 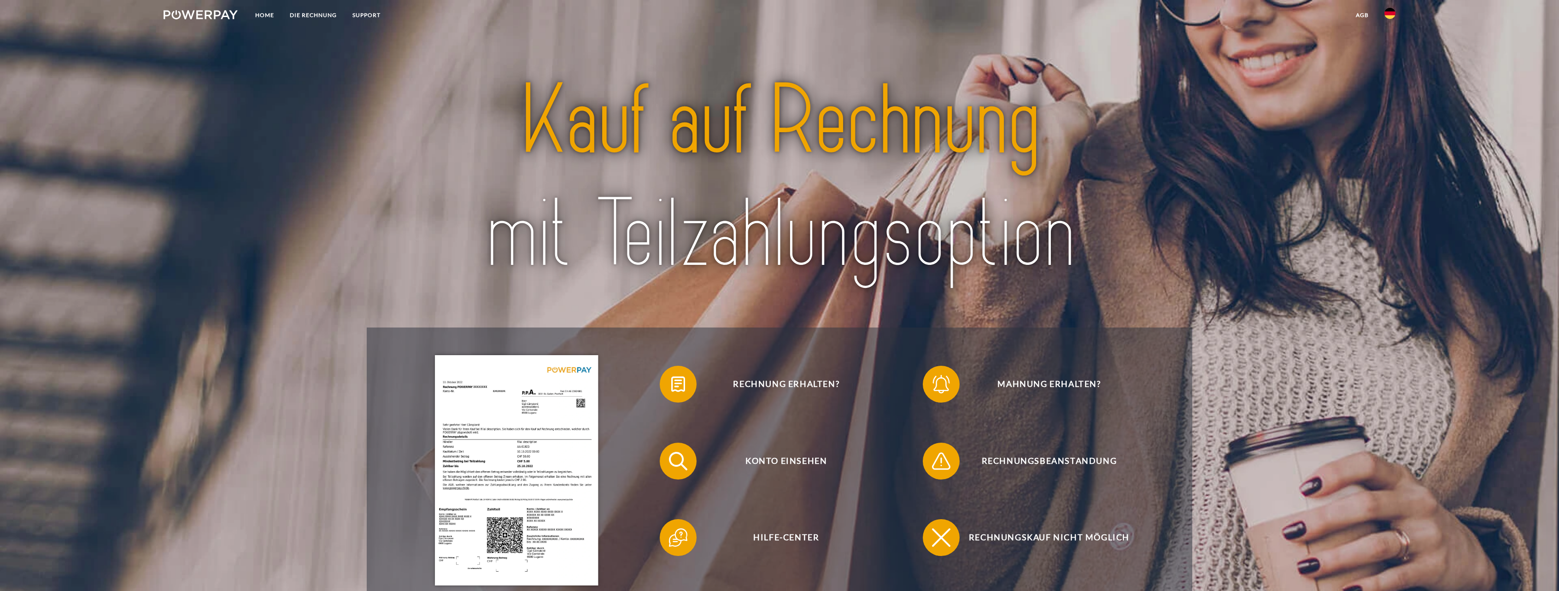 What do you see at coordinates (678, 538) in the screenshot?
I see `img: qb_help.svg` at bounding box center [678, 538].